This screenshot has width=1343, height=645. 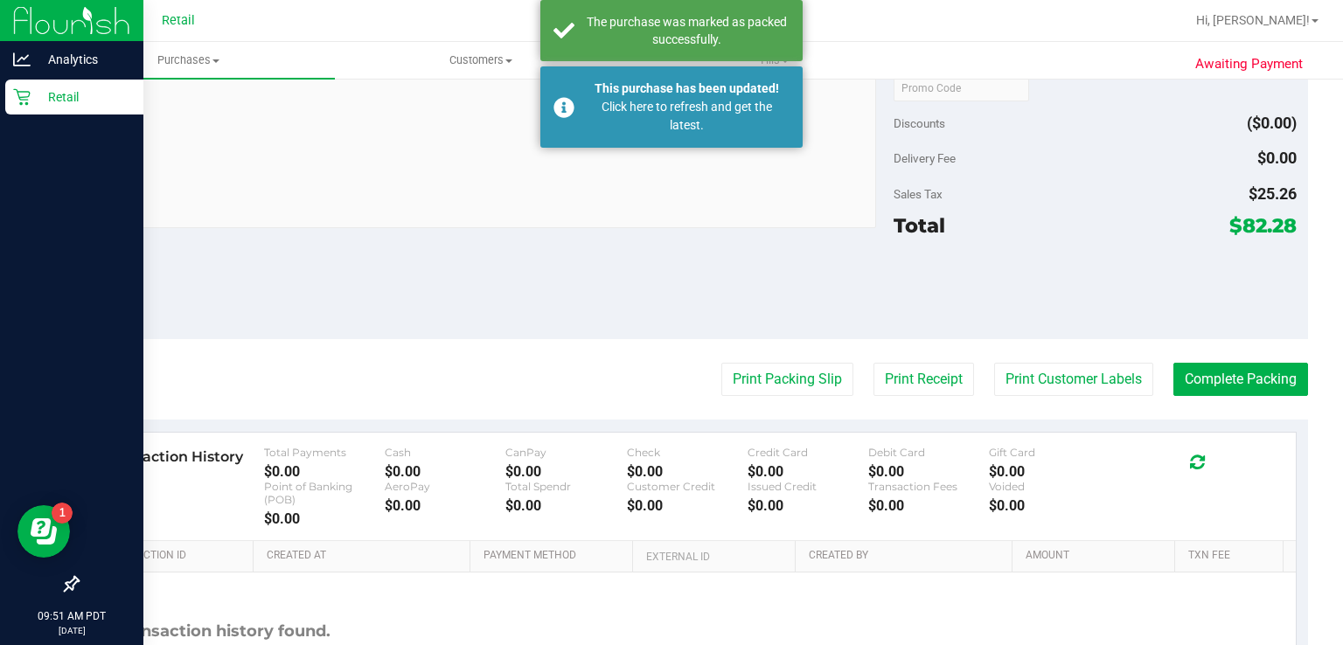 What do you see at coordinates (566, 452) in the screenshot?
I see `div: CanPay` at bounding box center [566, 452].